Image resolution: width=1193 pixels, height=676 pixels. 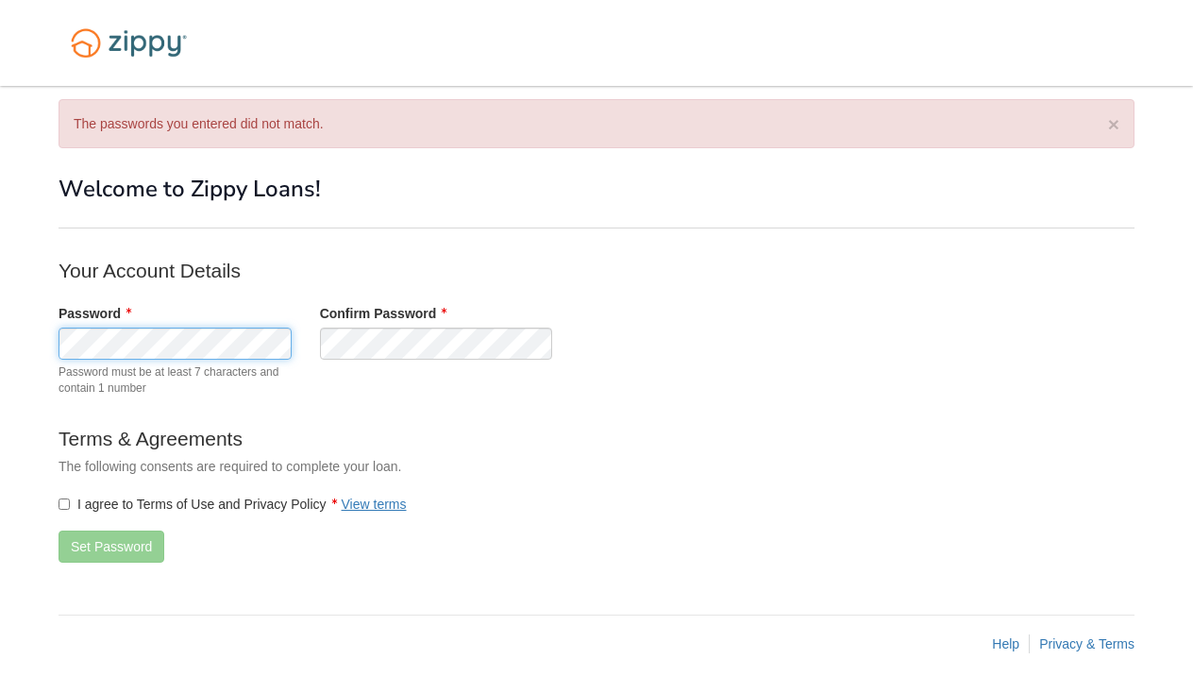 I want to click on a: Privacy & Terms, so click(x=1086, y=644).